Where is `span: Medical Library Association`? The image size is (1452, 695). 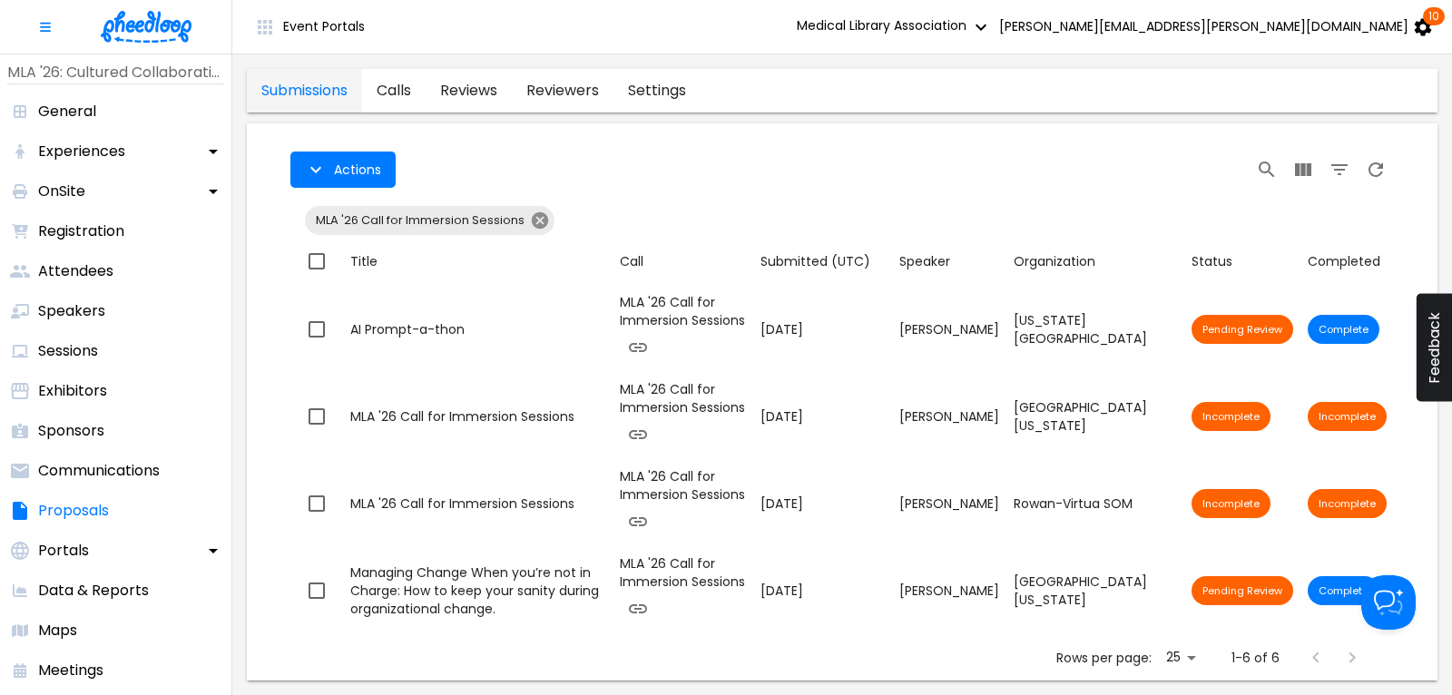
span: Medical Library Association is located at coordinates (894, 25).